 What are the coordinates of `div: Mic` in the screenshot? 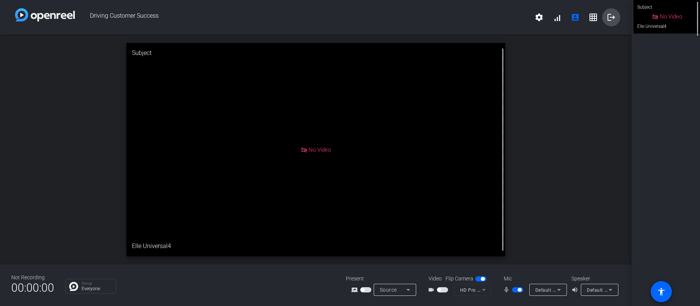 It's located at (534, 278).